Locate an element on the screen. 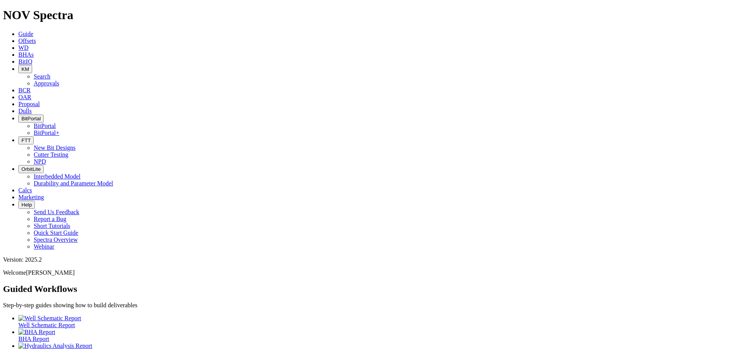 Image resolution: width=735 pixels, height=349 pixels. img: Well Schematic Report is located at coordinates (50, 318).